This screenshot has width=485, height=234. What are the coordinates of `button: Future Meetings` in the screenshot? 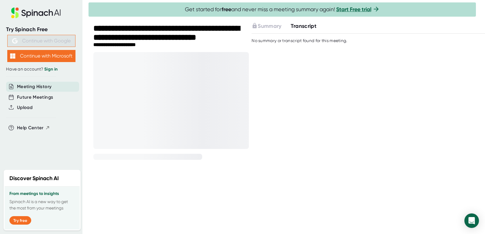 It's located at (35, 97).